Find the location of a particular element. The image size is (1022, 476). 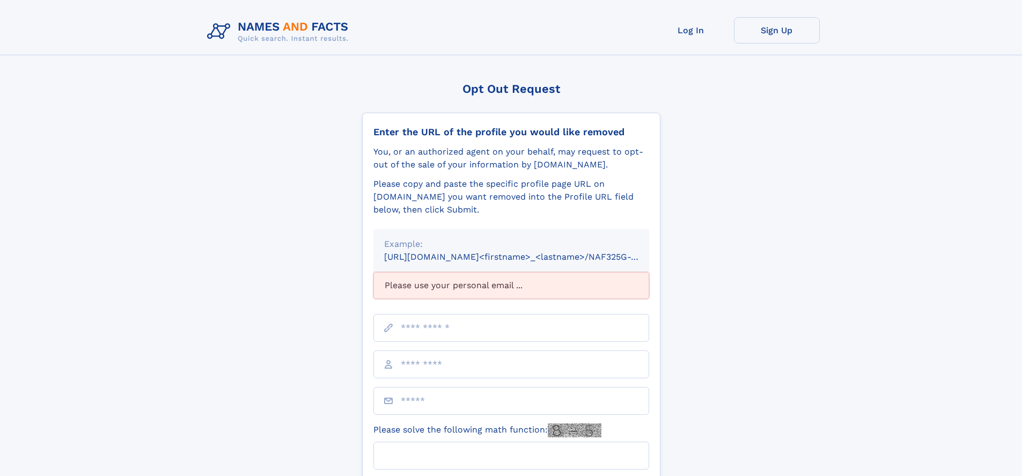

label: Please solve the following math function: is located at coordinates (487, 430).